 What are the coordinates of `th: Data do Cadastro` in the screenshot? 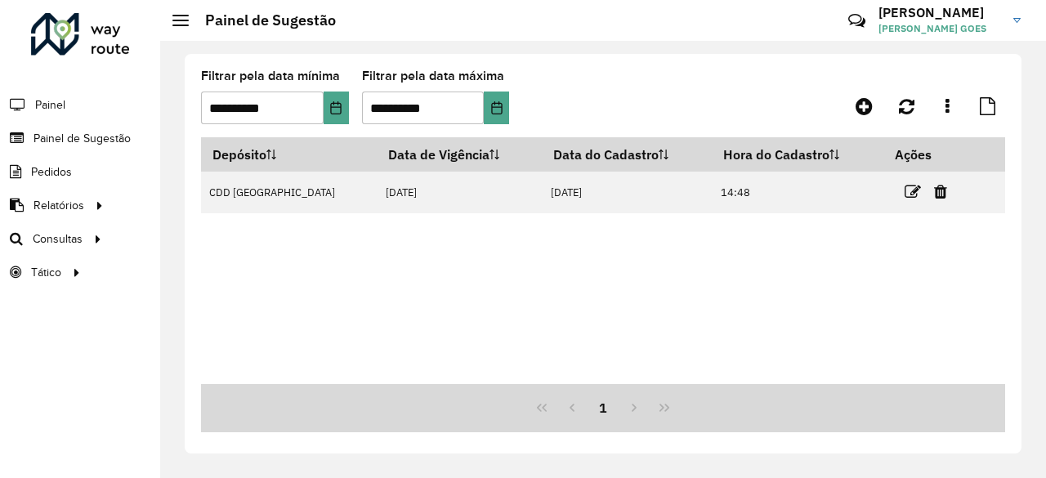 It's located at (628, 154).